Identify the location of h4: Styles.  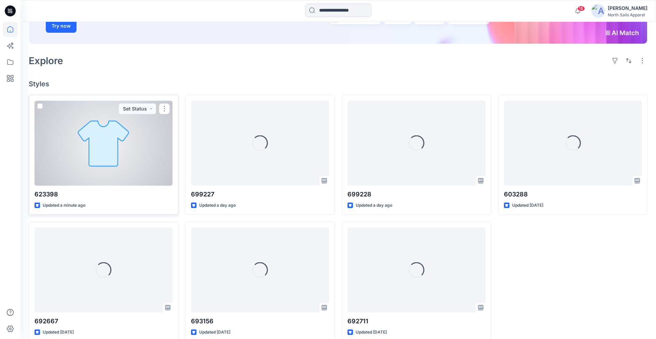
(338, 84).